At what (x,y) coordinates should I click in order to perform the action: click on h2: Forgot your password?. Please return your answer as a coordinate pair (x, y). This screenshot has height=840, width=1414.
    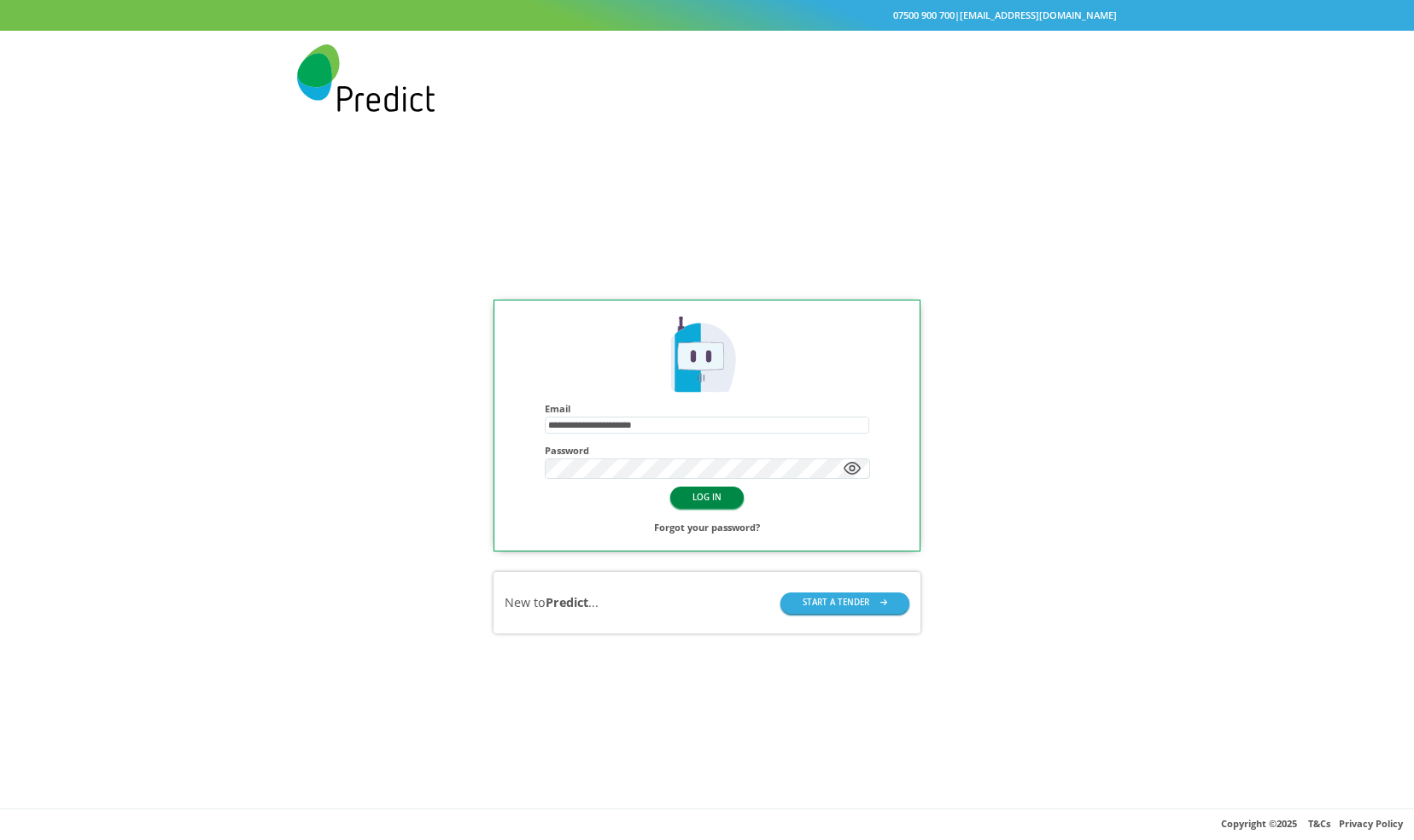
    Looking at the image, I should click on (707, 528).